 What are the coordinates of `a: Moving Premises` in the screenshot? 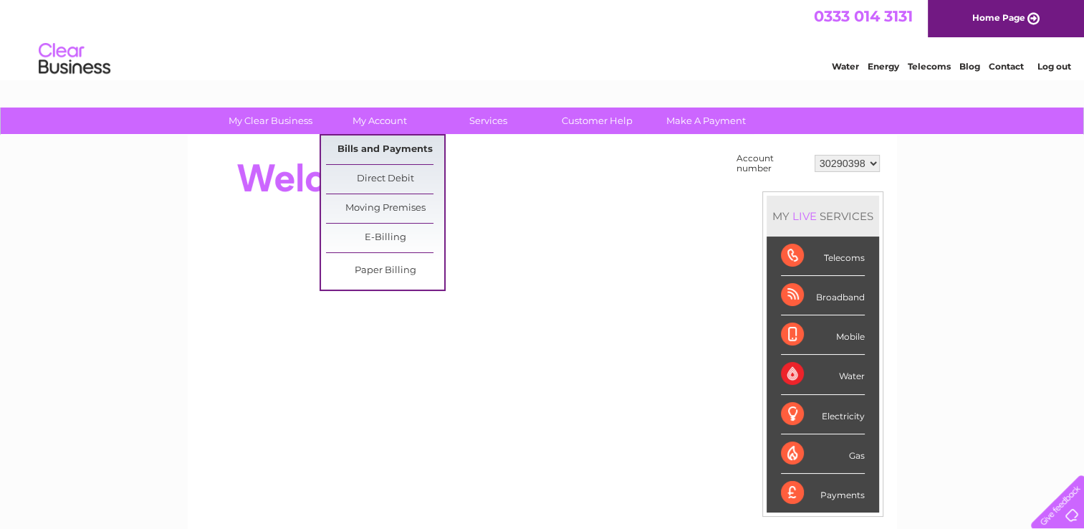 It's located at (385, 208).